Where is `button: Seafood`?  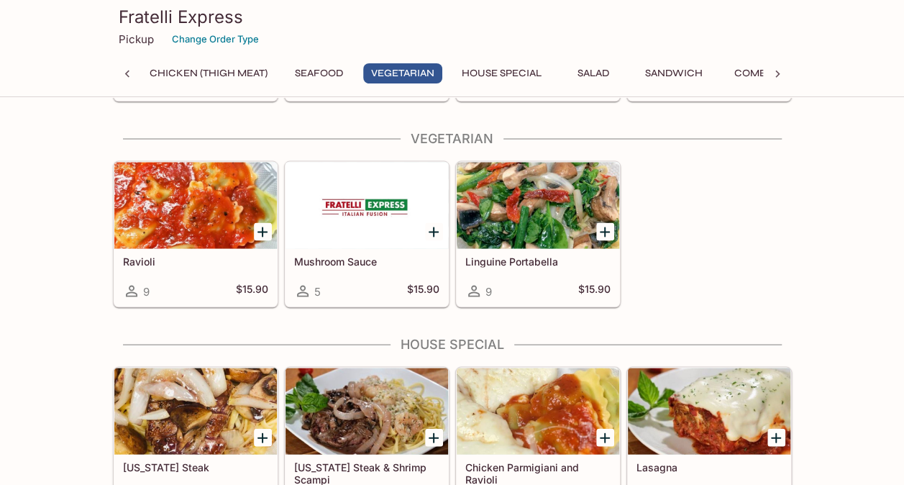 button: Seafood is located at coordinates (319, 73).